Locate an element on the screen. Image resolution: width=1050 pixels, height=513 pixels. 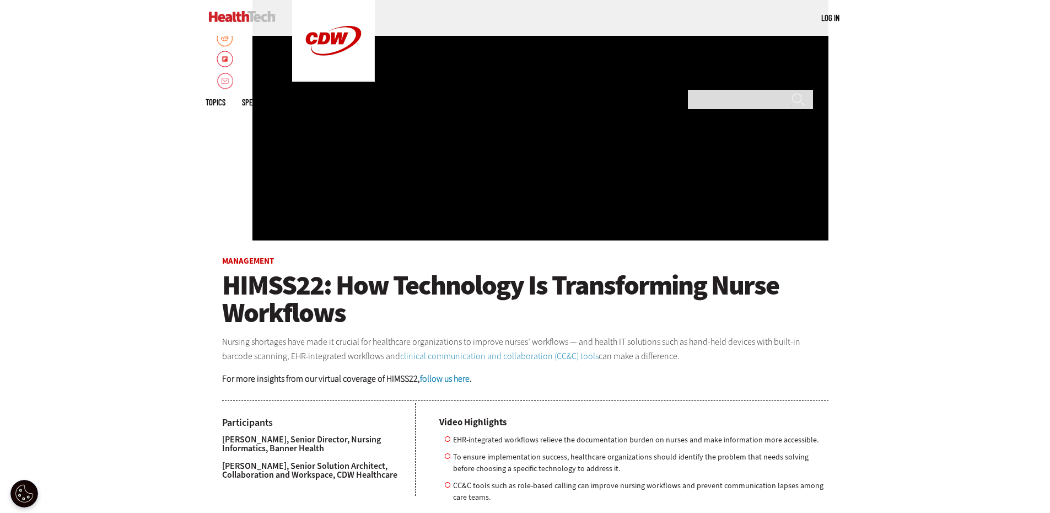
a: clinical communication and collaboration (CC&C) tools is located at coordinates (499, 356).